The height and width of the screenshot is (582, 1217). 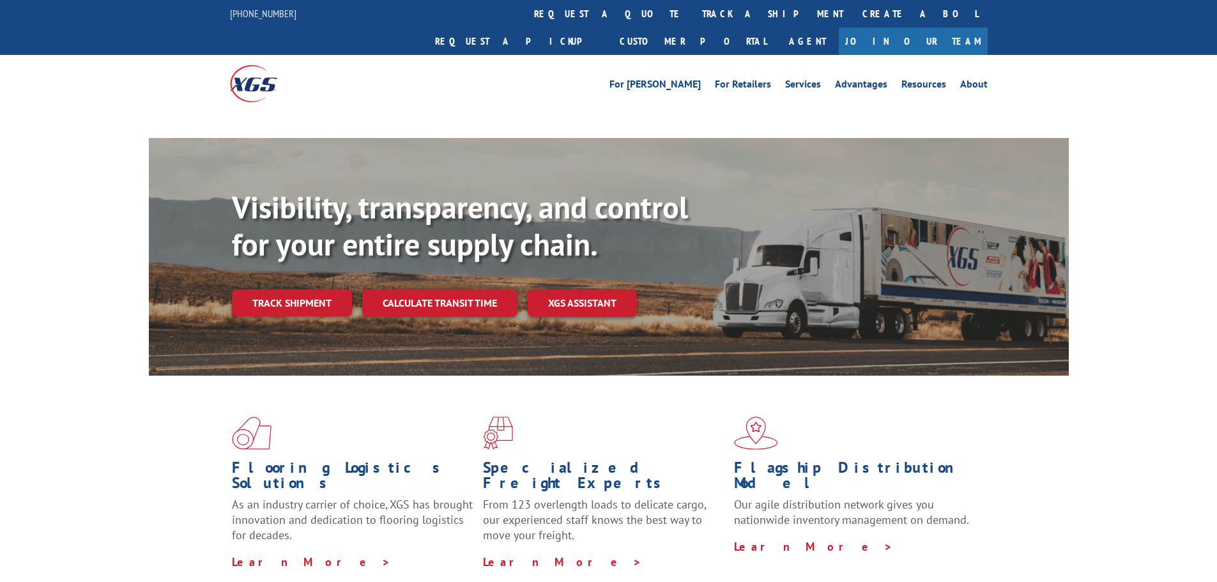 What do you see at coordinates (924, 86) in the screenshot?
I see `a: Resources` at bounding box center [924, 86].